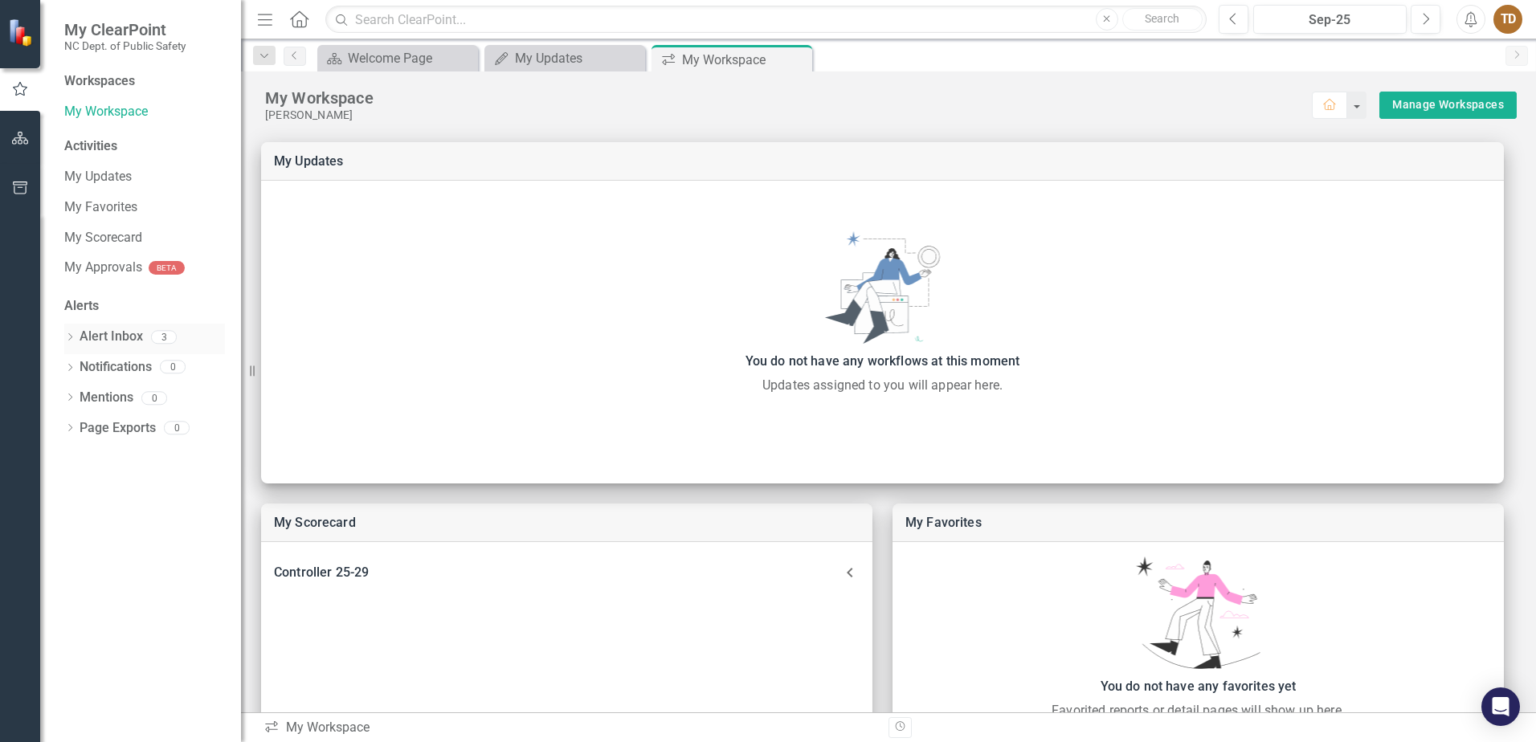 The width and height of the screenshot is (1536, 742). What do you see at coordinates (145, 306) in the screenshot?
I see `div: Alerts` at bounding box center [145, 306].